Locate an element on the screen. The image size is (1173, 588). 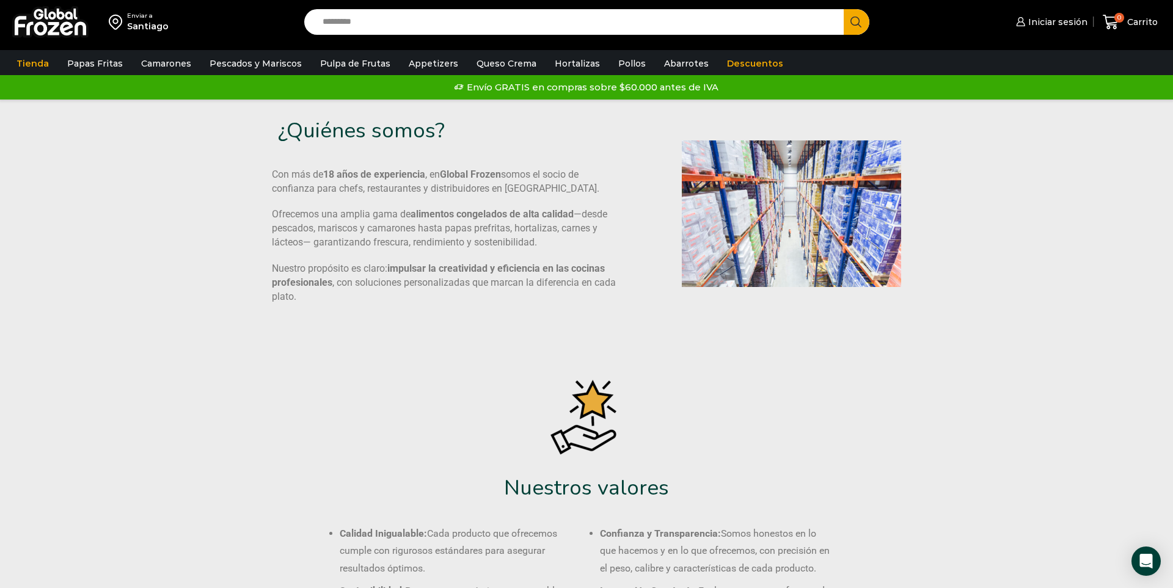
a: Pulpa de Frutas is located at coordinates (355, 64).